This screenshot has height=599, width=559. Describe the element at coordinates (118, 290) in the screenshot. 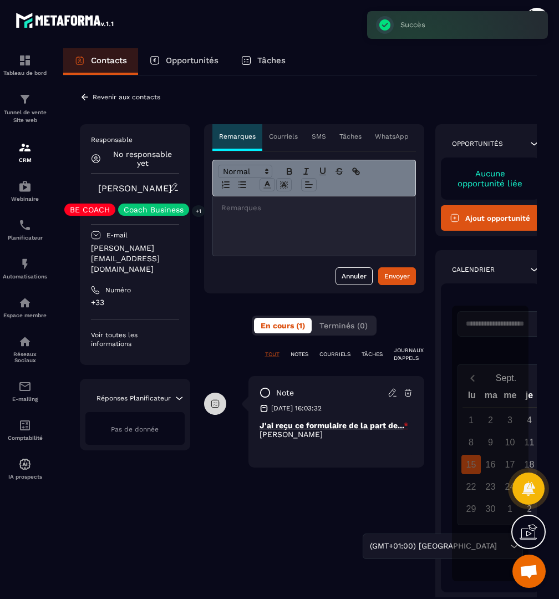

I see `p: Numéro` at that location.